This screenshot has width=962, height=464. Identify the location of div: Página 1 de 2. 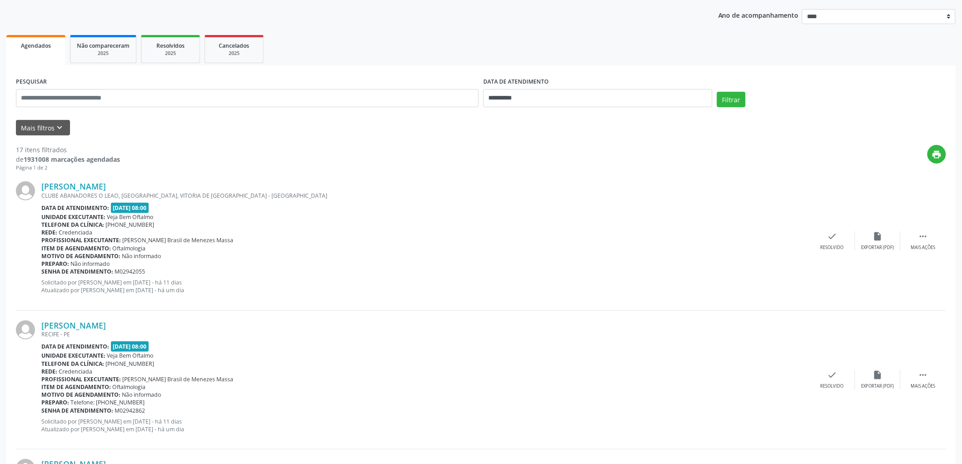
(68, 168).